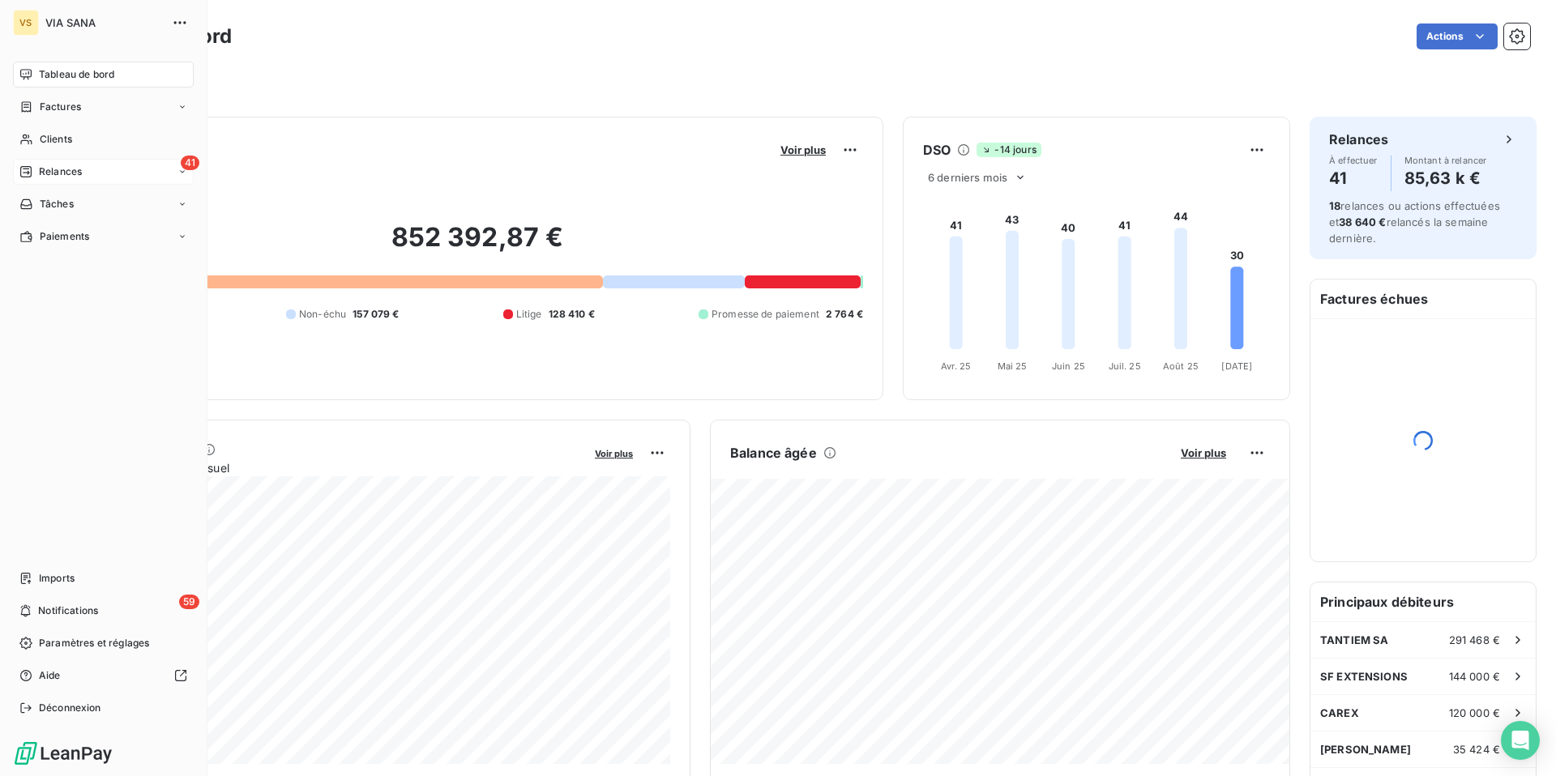 The image size is (1556, 776). I want to click on span: Paramètres et réglages, so click(94, 644).